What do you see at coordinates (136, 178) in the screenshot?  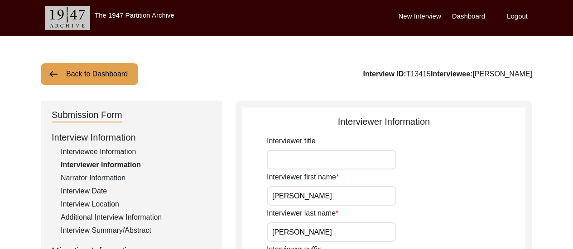 I see `div: Narrator Information` at bounding box center [136, 178].